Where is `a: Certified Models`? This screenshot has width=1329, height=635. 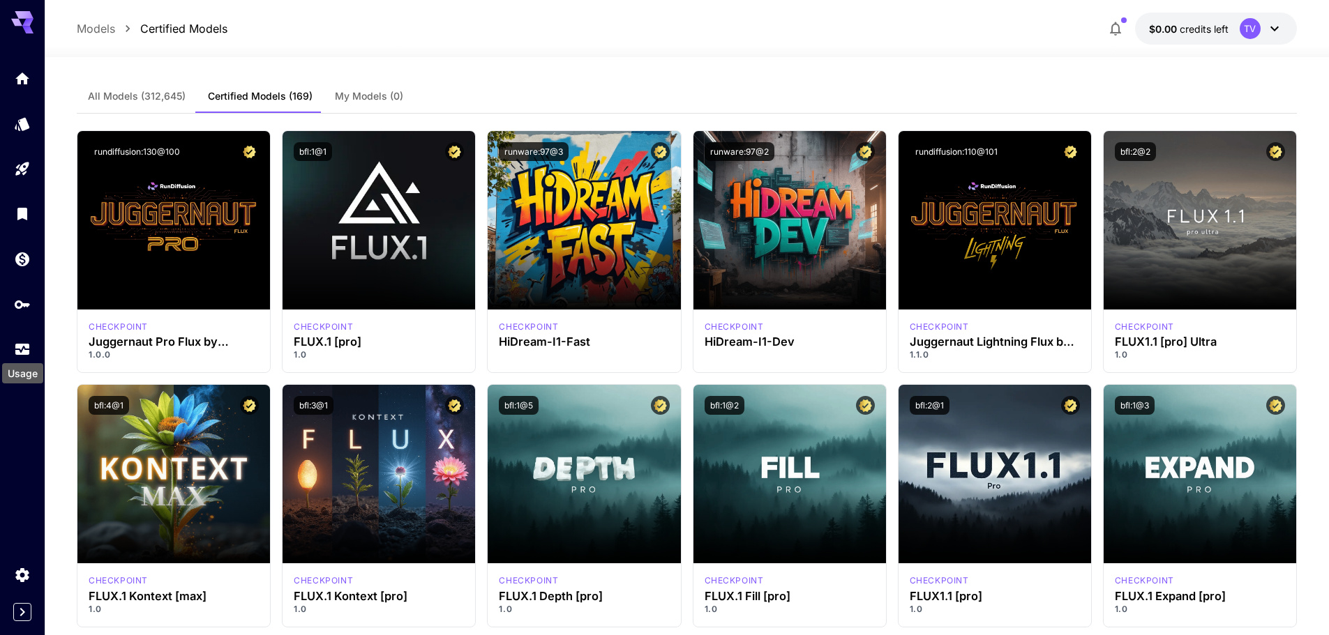 a: Certified Models is located at coordinates (183, 29).